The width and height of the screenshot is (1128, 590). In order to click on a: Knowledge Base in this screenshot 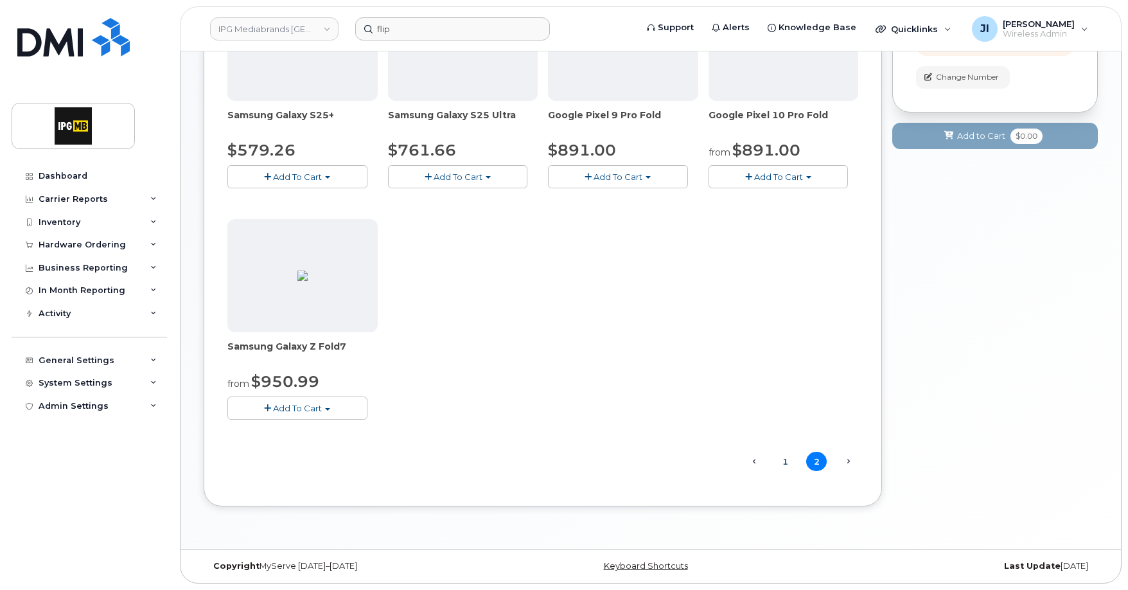, I will do `click(812, 28)`.